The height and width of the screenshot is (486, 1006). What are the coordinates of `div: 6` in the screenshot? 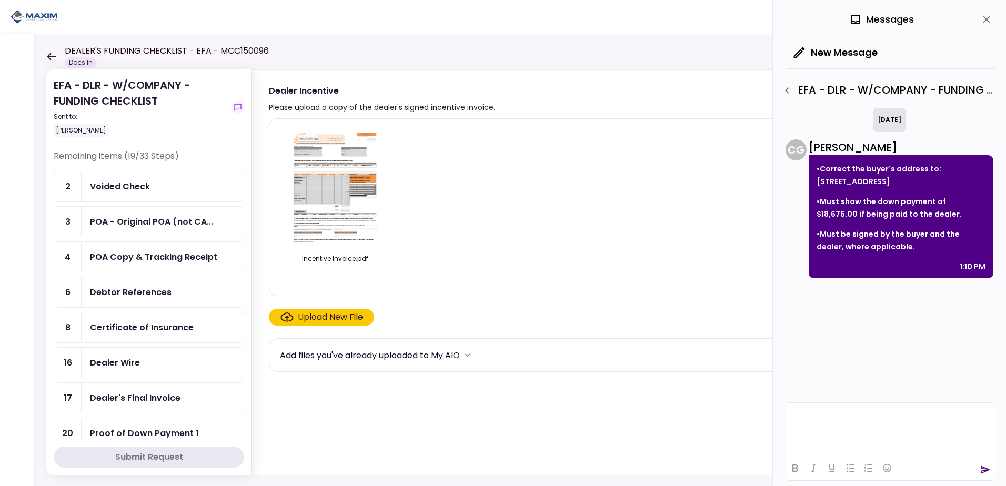 It's located at (68, 292).